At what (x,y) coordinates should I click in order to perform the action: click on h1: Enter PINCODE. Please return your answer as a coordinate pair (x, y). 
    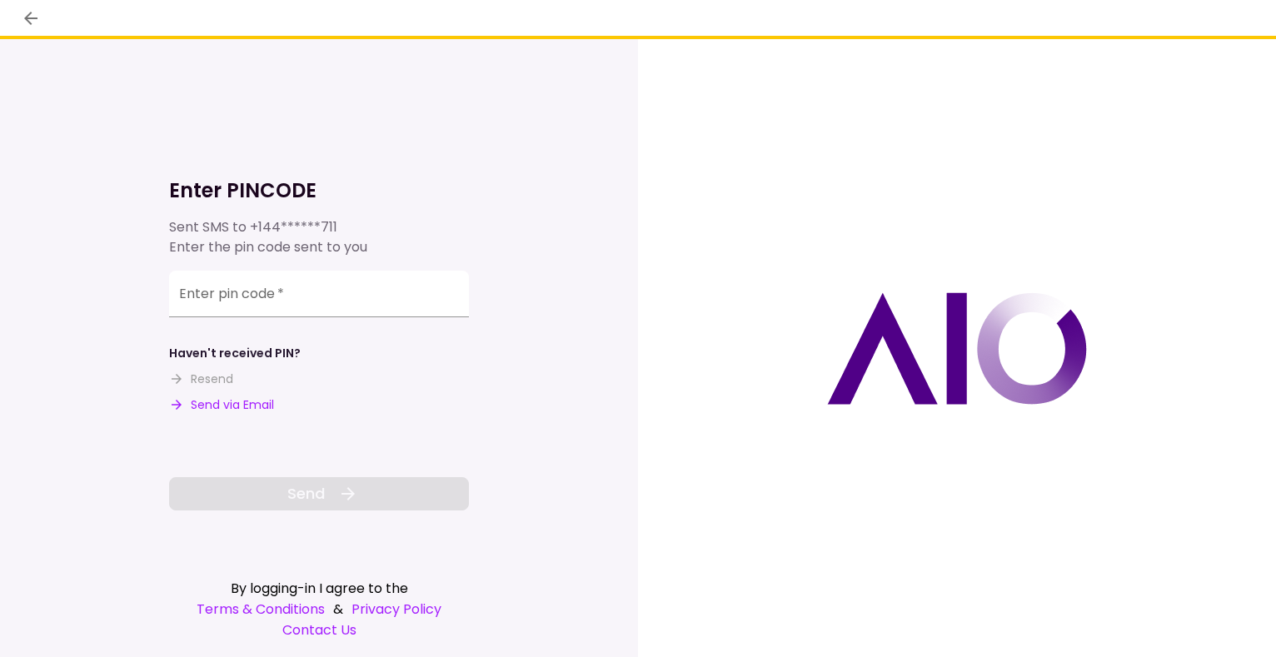
    Looking at the image, I should click on (319, 191).